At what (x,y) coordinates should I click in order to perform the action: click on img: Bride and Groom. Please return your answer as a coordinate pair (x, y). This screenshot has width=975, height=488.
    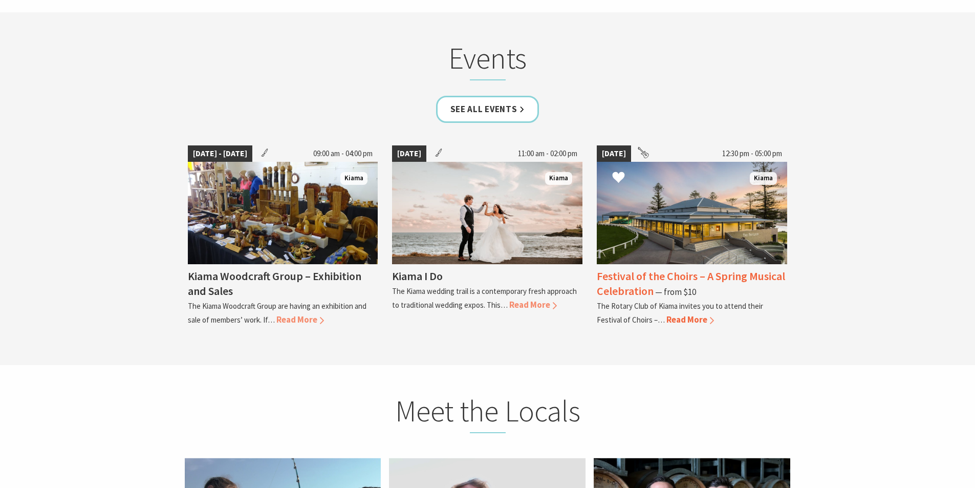
    Looking at the image, I should click on (487, 213).